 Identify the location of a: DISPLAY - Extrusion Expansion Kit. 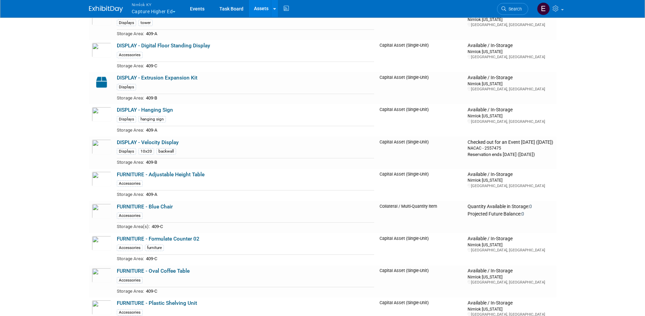
(157, 78).